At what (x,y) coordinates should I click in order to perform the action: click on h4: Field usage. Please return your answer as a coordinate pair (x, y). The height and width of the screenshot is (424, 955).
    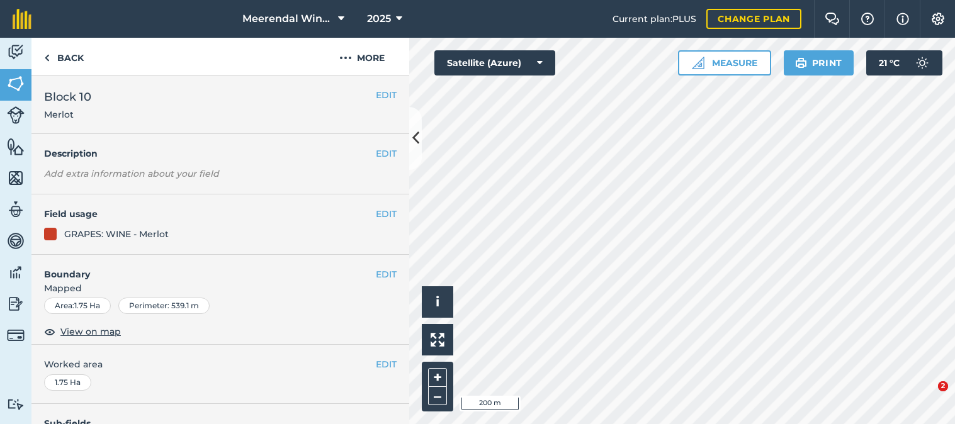
    Looking at the image, I should click on (210, 214).